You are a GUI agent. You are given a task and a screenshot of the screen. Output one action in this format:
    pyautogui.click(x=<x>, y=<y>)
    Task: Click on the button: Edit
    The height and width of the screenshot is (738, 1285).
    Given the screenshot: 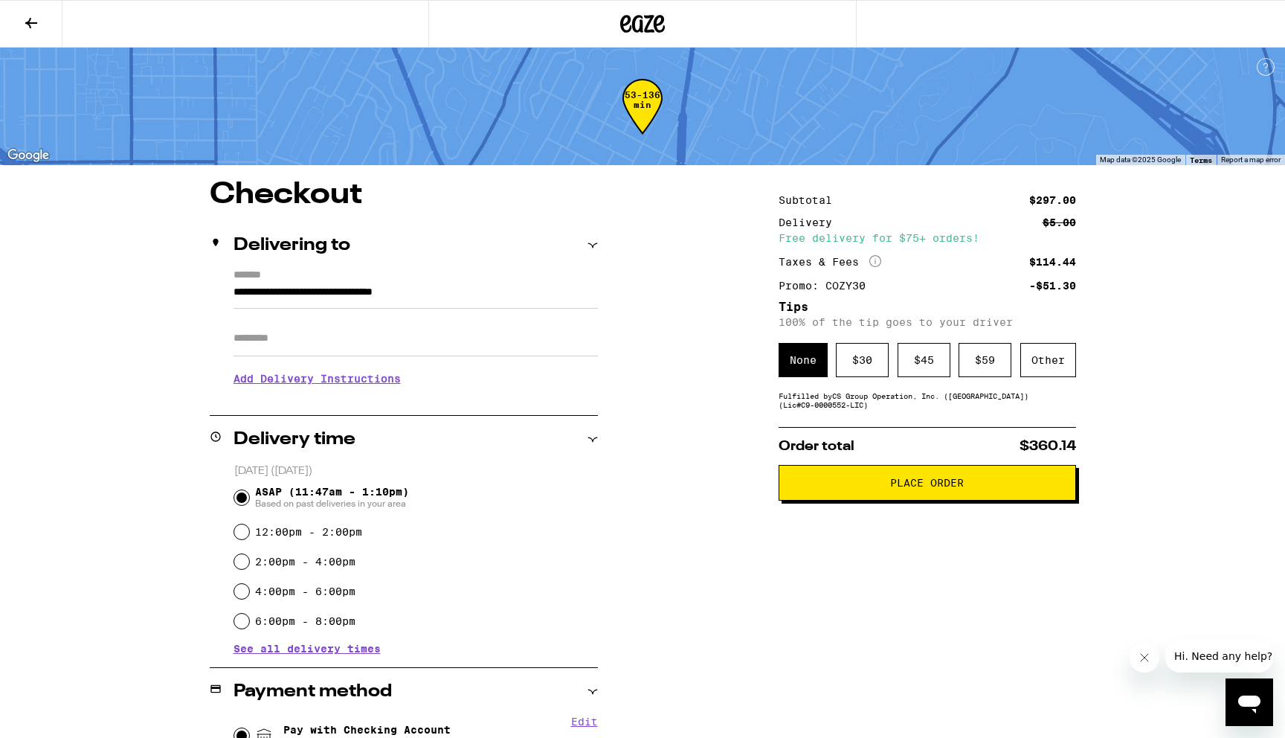 What is the action you would take?
    pyautogui.click(x=585, y=722)
    